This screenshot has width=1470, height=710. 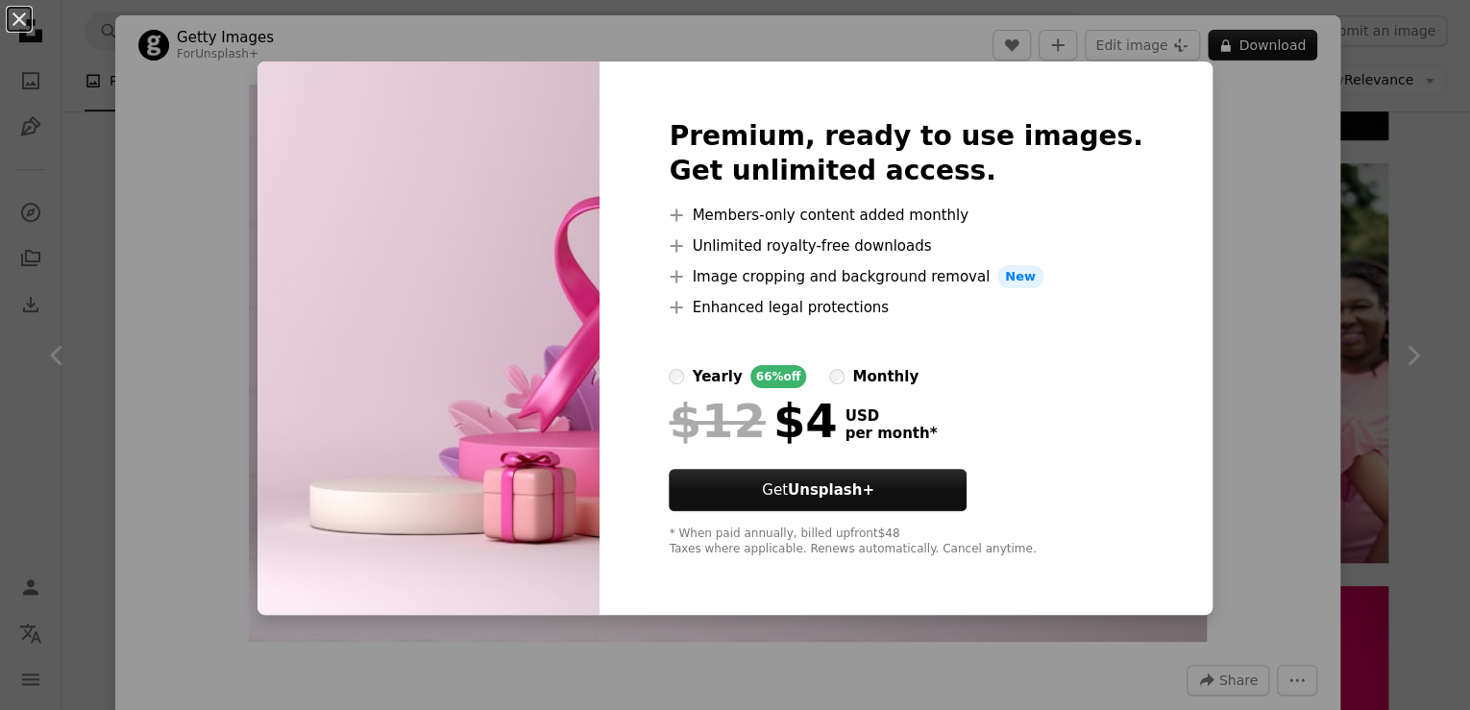 I want to click on div: * When paid annually, billed upfront $48 Taxes where applicable. Renews automatically. Cancel any..., so click(x=905, y=542).